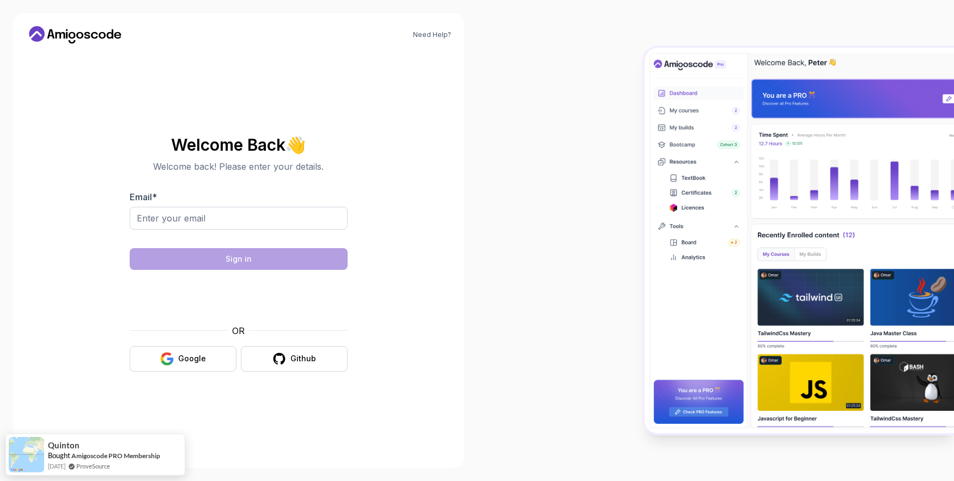 The width and height of the screenshot is (954, 481). I want to click on div: Google, so click(192, 359).